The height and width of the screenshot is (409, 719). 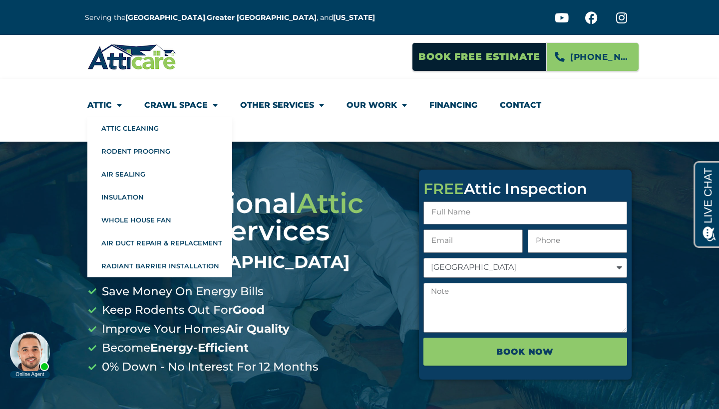 What do you see at coordinates (199, 348) in the screenshot?
I see `b: Energy-Efficient` at bounding box center [199, 348].